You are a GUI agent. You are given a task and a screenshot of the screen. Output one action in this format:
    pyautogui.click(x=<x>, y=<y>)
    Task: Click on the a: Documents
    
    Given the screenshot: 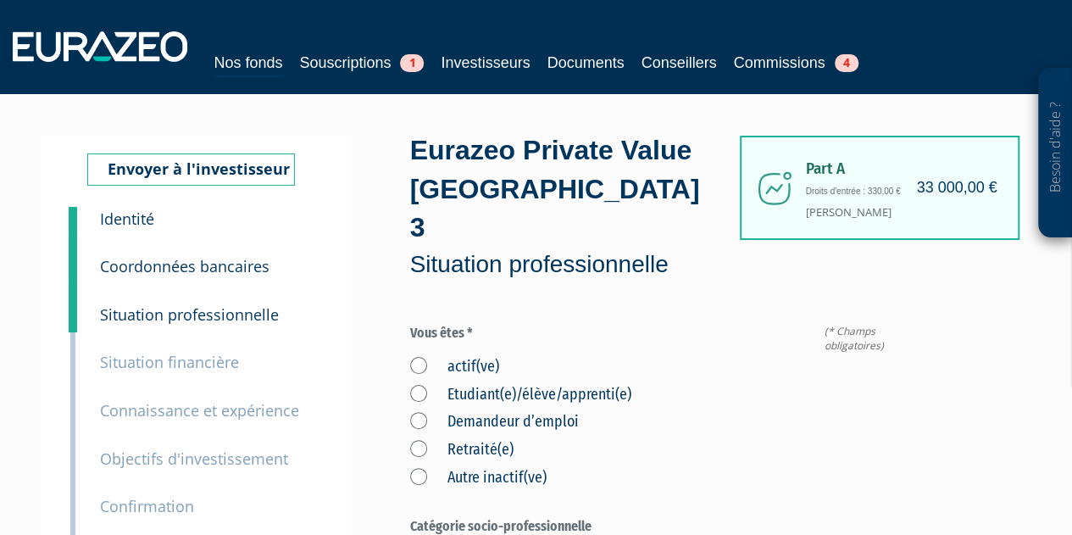 What is the action you would take?
    pyautogui.click(x=586, y=63)
    